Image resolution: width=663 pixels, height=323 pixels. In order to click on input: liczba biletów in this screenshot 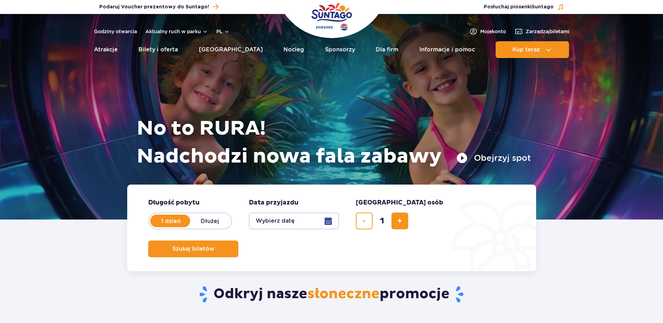, I will do `click(382, 221)`.